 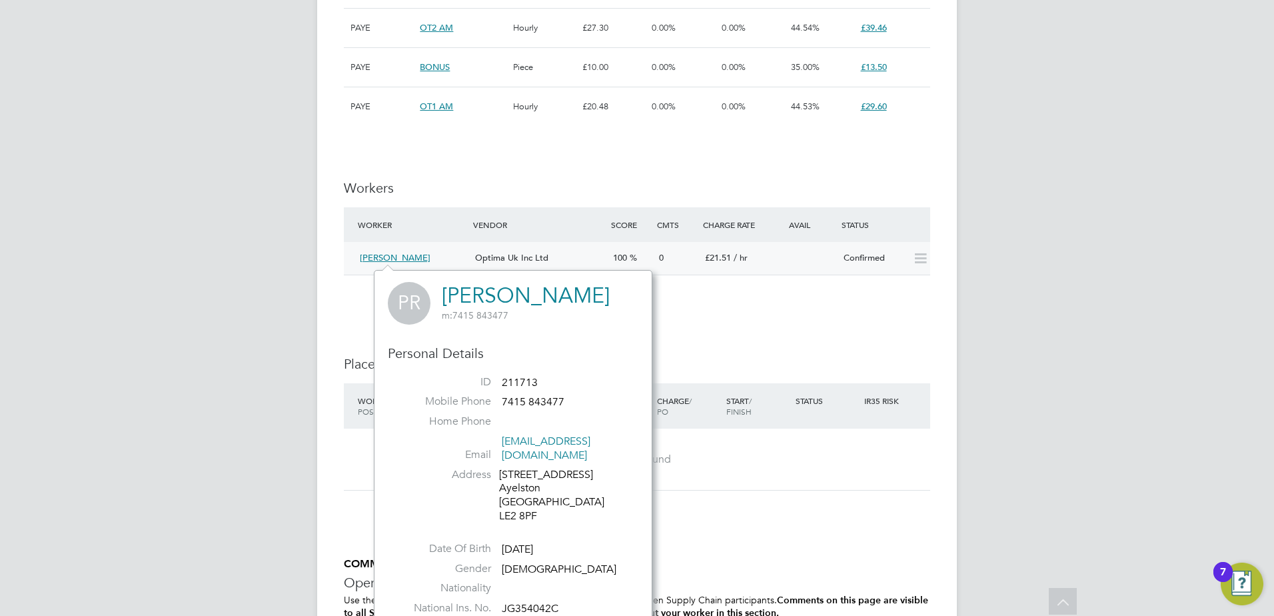 I want to click on span: £21.51, so click(x=717, y=257).